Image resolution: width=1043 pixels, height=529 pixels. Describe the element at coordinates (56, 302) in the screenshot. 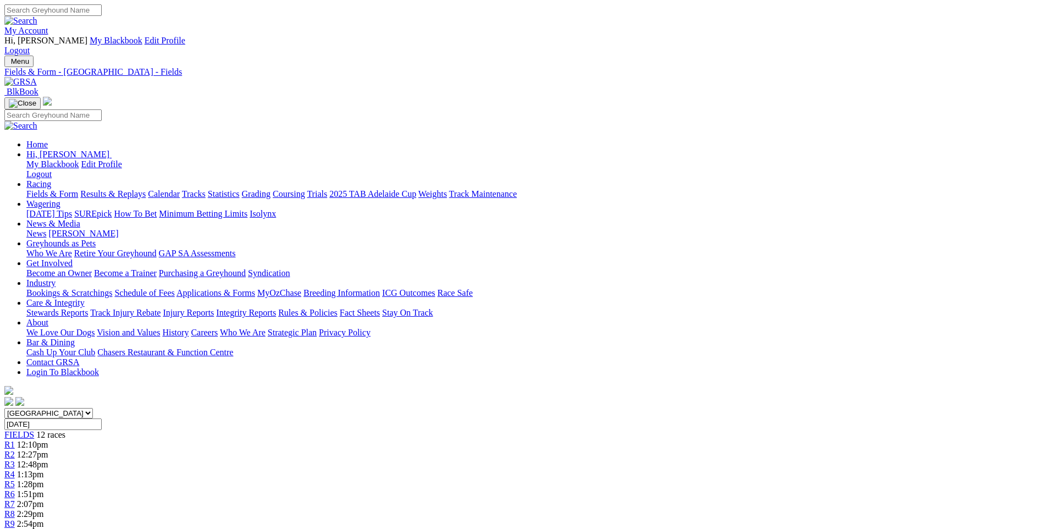

I see `a: Care & Integrity` at that location.